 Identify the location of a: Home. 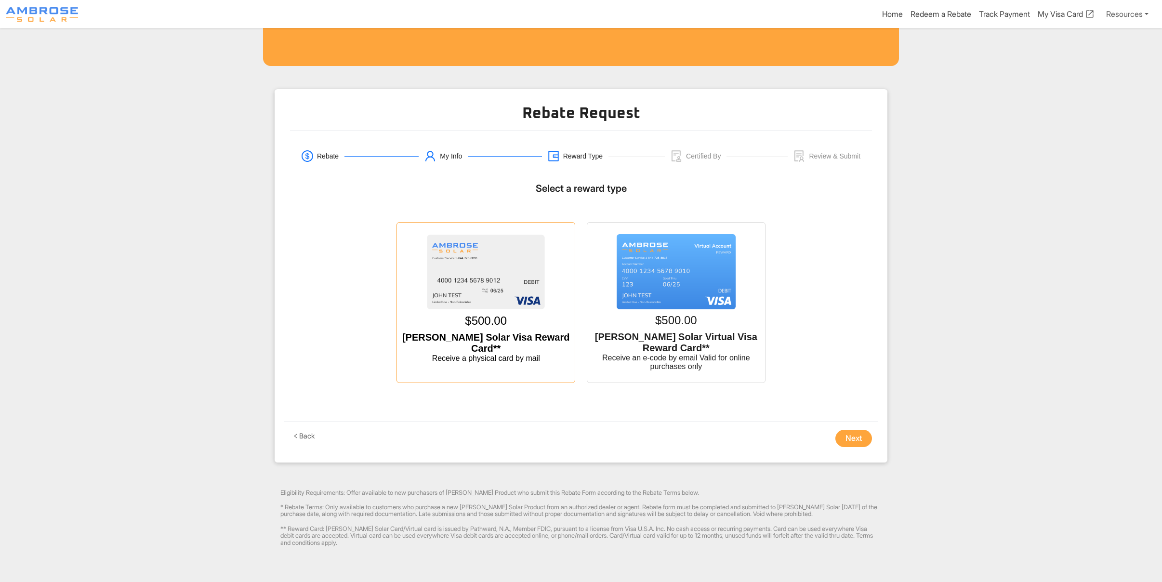
(892, 14).